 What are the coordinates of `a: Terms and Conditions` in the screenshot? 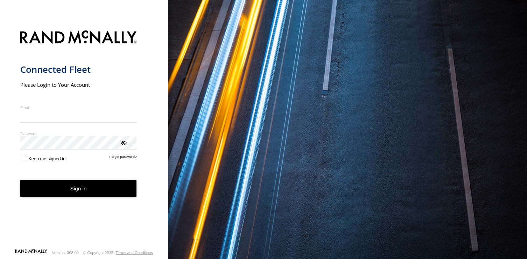 It's located at (134, 253).